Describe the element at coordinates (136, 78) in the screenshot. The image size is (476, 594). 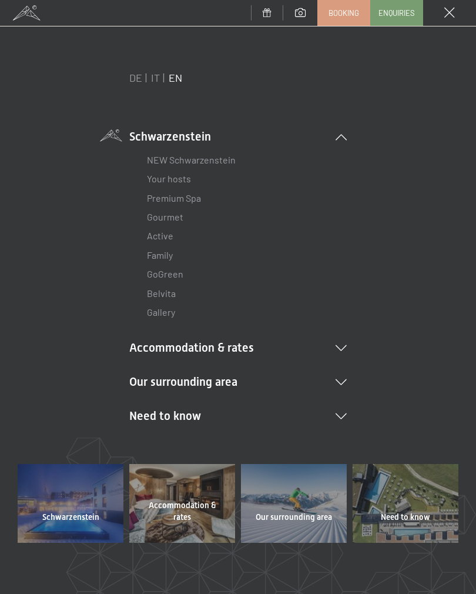
I see `a: DE` at that location.